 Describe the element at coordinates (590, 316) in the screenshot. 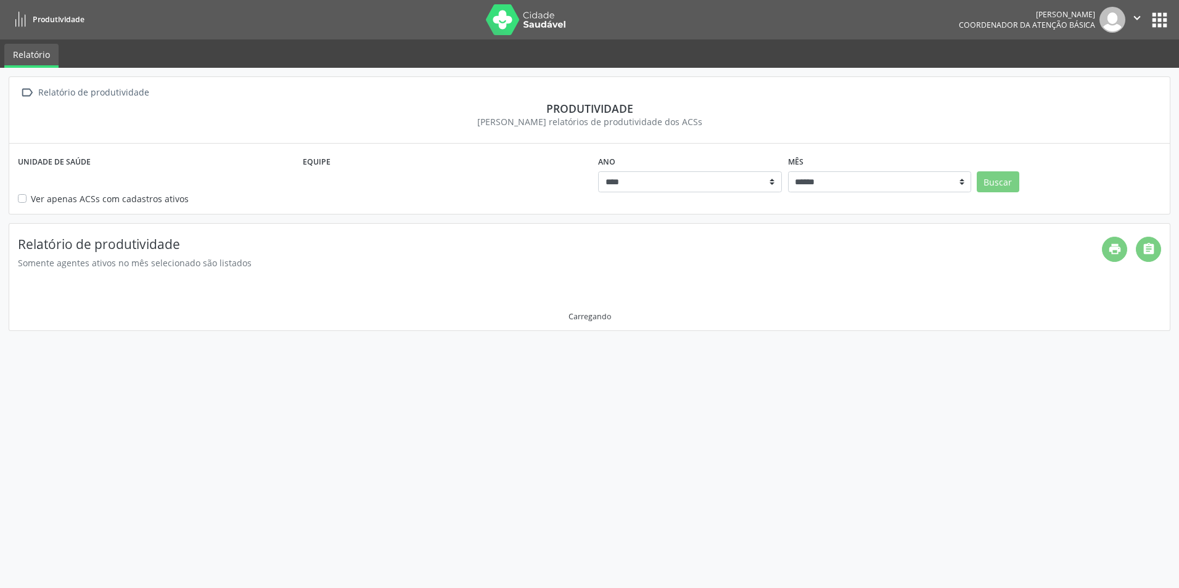

I see `div: Carregando` at that location.